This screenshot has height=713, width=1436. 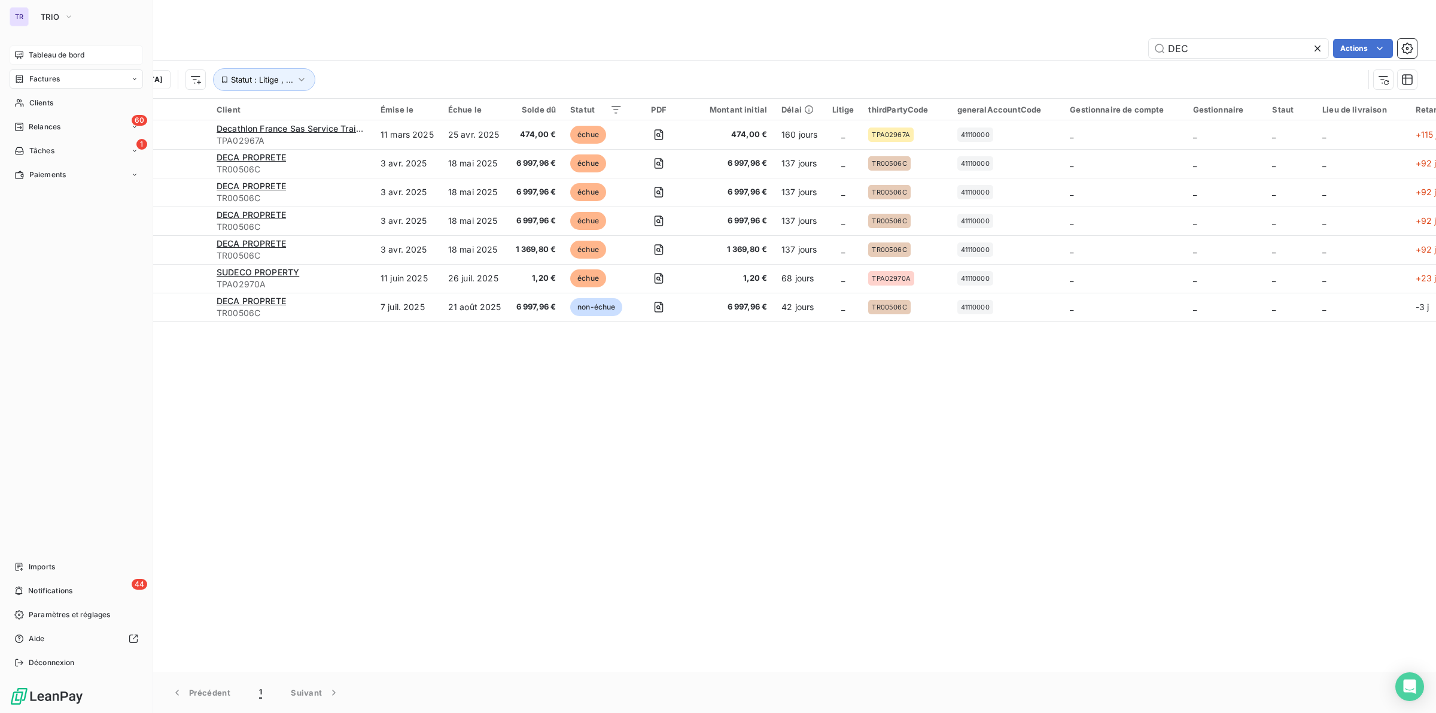 What do you see at coordinates (76, 127) in the screenshot?
I see `a: 60Relances` at bounding box center [76, 127].